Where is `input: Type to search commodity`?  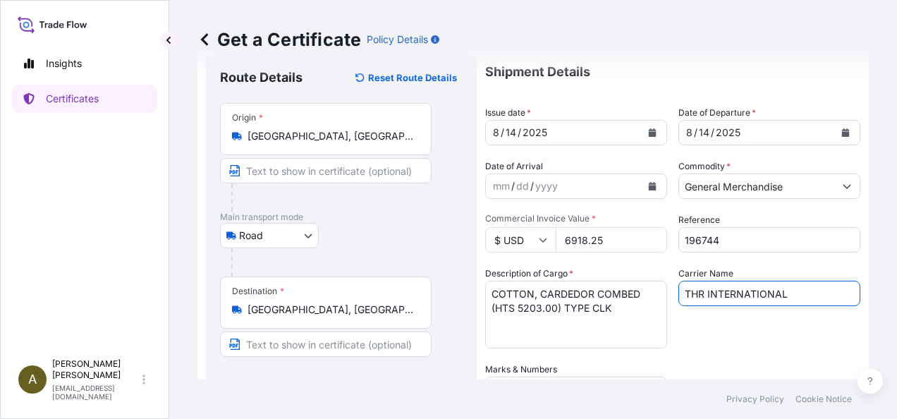
input: Type to search commodity is located at coordinates (757, 186).